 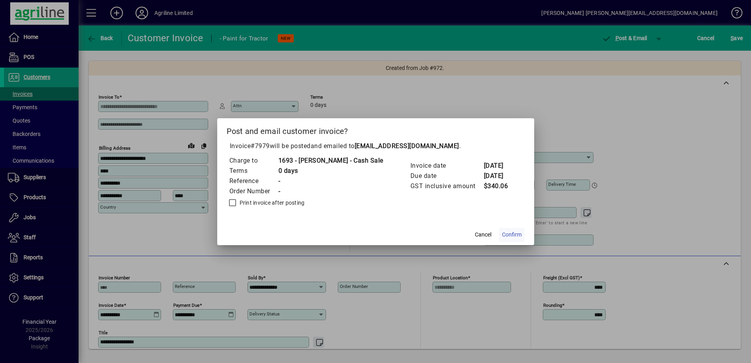 I want to click on td: Due date, so click(x=447, y=176).